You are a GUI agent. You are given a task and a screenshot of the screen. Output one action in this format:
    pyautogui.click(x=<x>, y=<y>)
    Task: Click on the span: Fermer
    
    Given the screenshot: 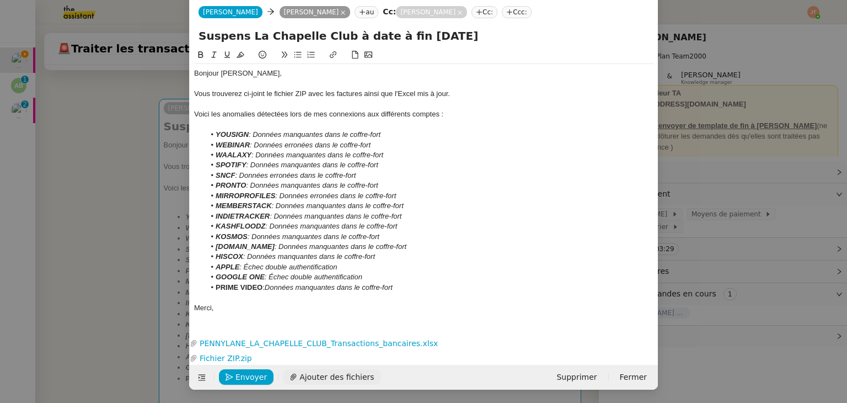 What is the action you would take?
    pyautogui.click(x=633, y=377)
    